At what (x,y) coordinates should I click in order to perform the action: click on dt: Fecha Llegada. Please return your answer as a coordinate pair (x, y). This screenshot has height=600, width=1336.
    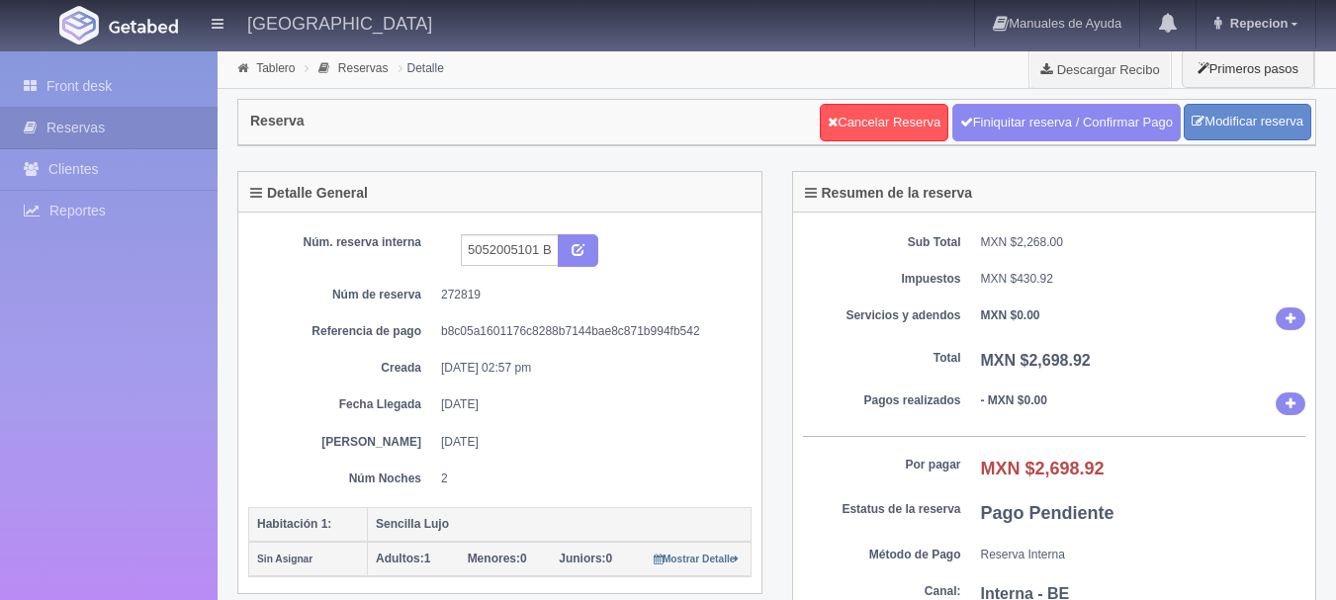
    Looking at the image, I should click on (342, 405).